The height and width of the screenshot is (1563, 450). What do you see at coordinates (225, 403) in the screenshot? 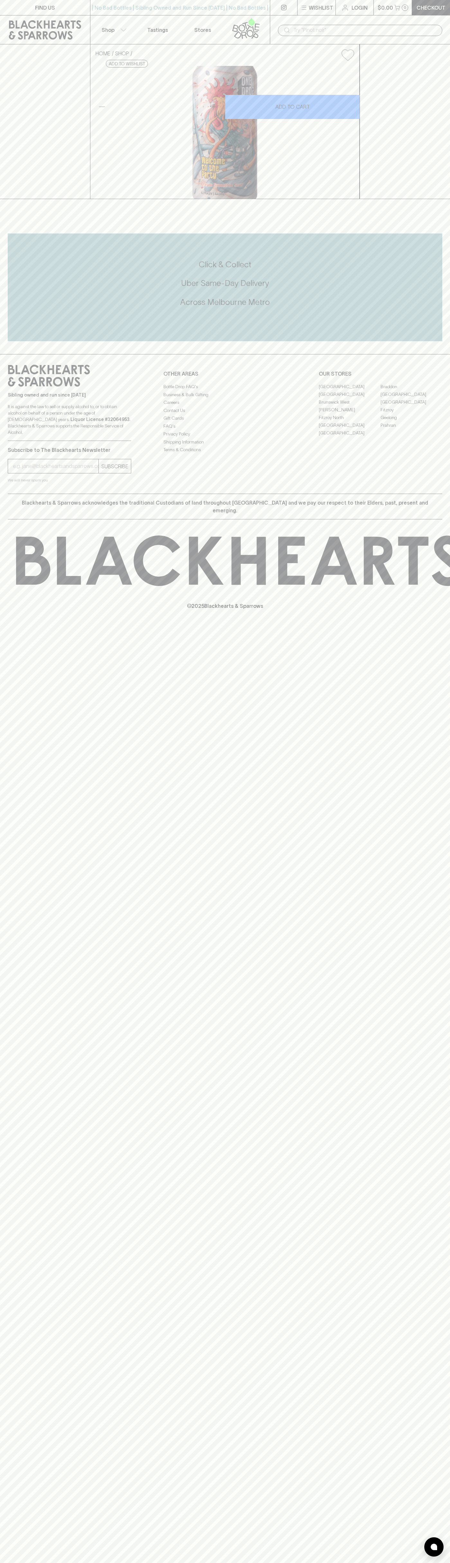
I see `a: Careers` at bounding box center [225, 403].